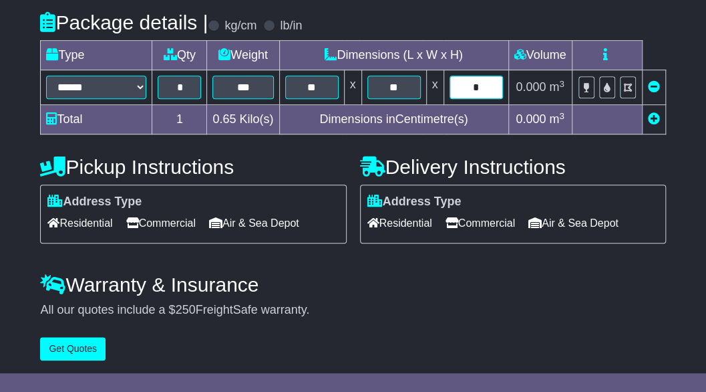 Image resolution: width=706 pixels, height=392 pixels. I want to click on span: 0.65, so click(224, 119).